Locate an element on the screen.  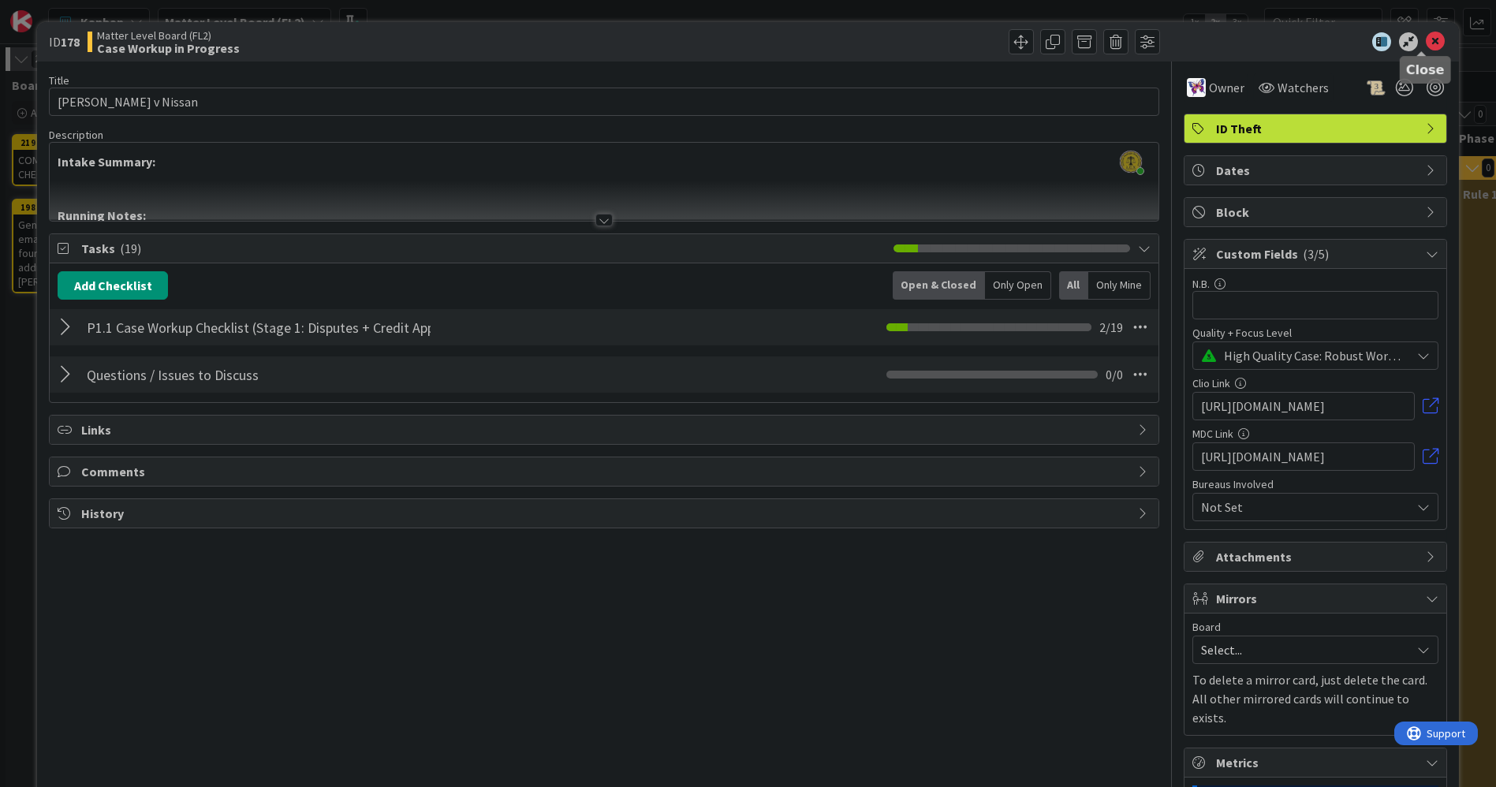
span: Metrics is located at coordinates (1317, 762).